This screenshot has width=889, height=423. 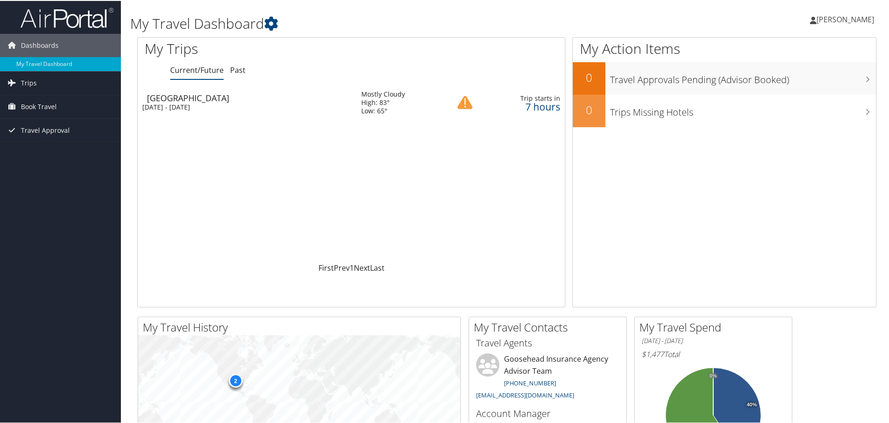 What do you see at coordinates (724, 48) in the screenshot?
I see `h1: My Action Items` at bounding box center [724, 48].